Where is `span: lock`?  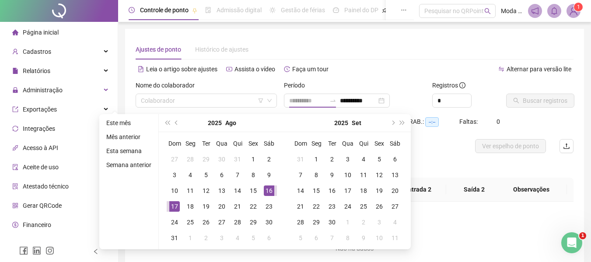 span: lock is located at coordinates (15, 90).